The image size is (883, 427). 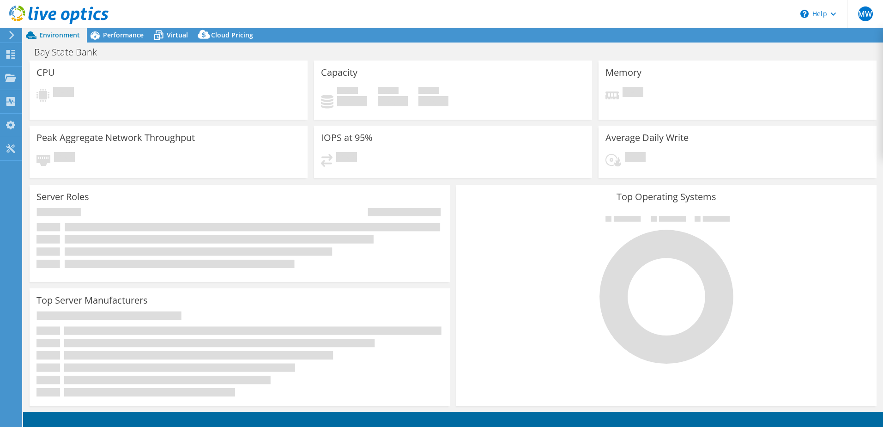 I want to click on span: Performance, so click(x=123, y=35).